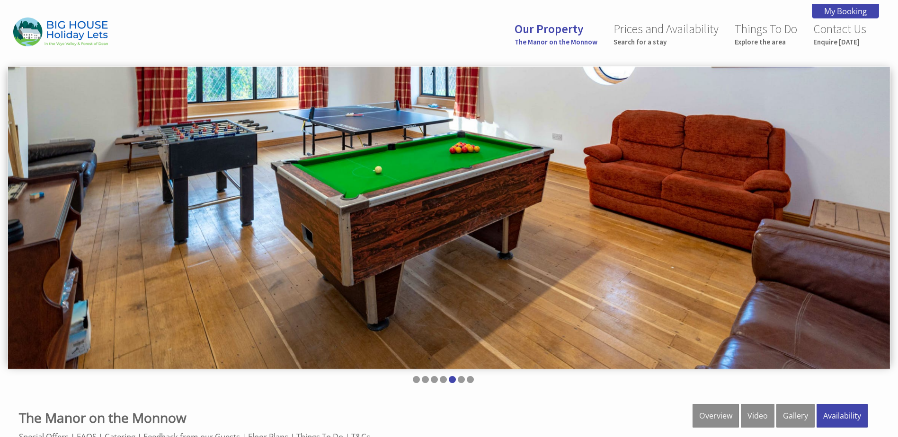 Image resolution: width=898 pixels, height=437 pixels. I want to click on a: My Booking, so click(845, 11).